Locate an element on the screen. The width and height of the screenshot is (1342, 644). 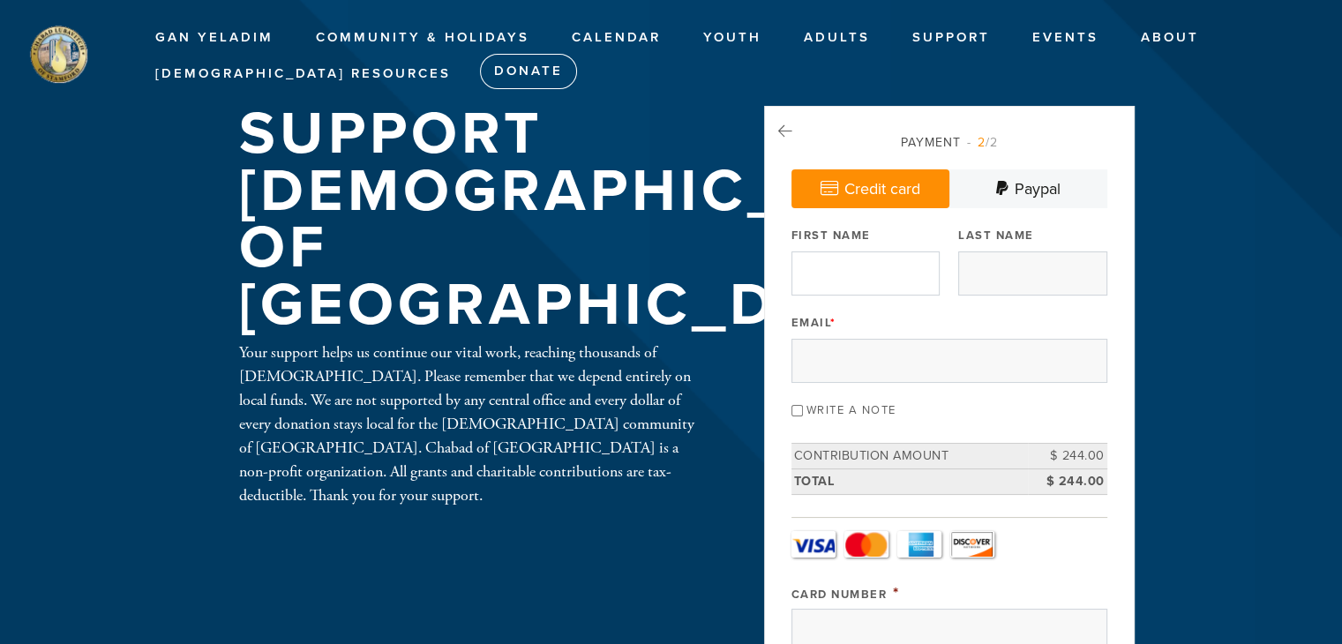
a: Amex is located at coordinates (919, 544).